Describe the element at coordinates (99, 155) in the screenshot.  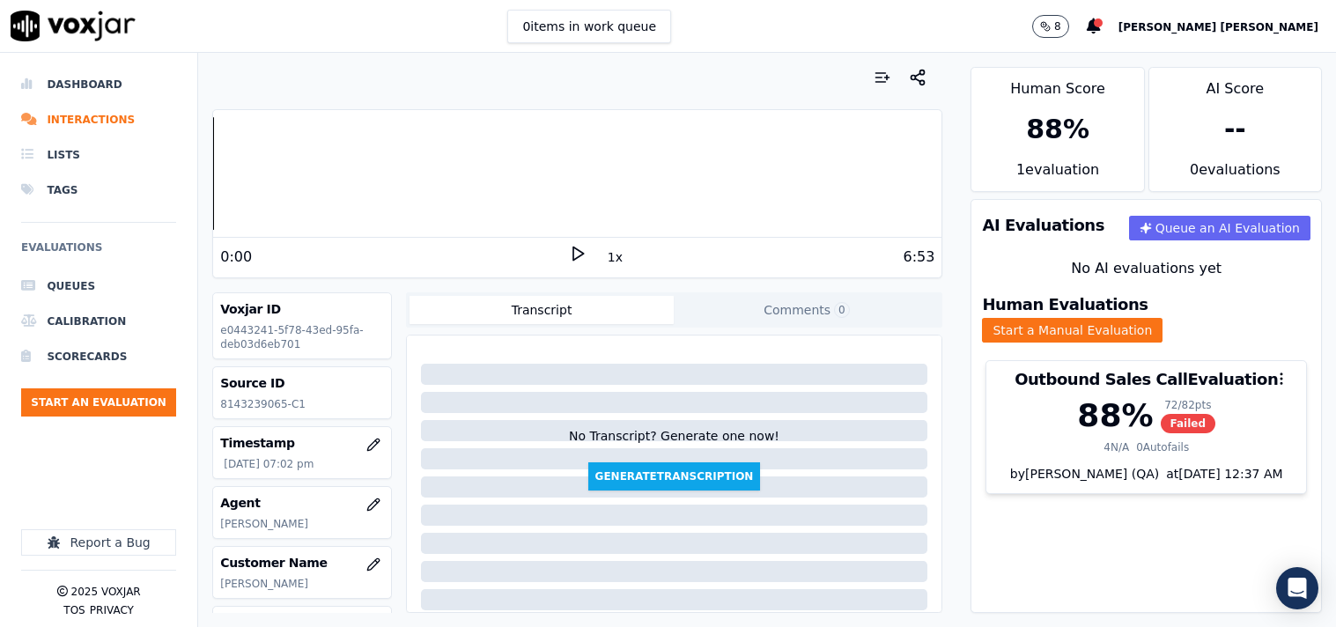
I see `a: Lists` at that location.